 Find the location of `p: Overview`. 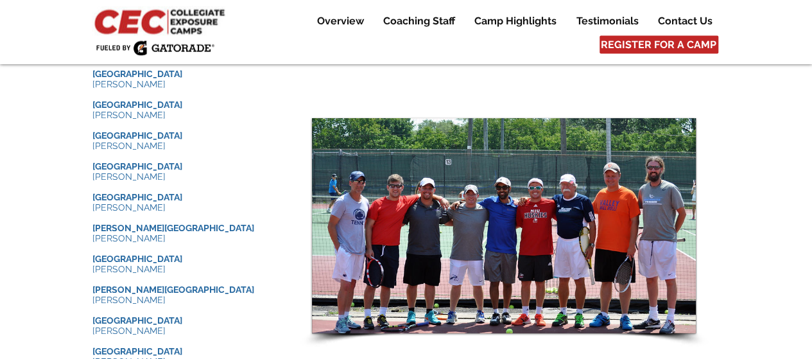

p: Overview is located at coordinates (340, 21).